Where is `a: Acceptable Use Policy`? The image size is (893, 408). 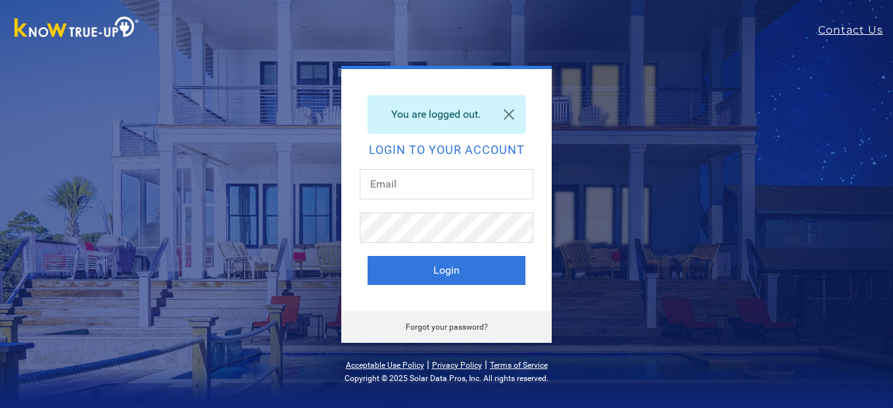
a: Acceptable Use Policy is located at coordinates (385, 365).